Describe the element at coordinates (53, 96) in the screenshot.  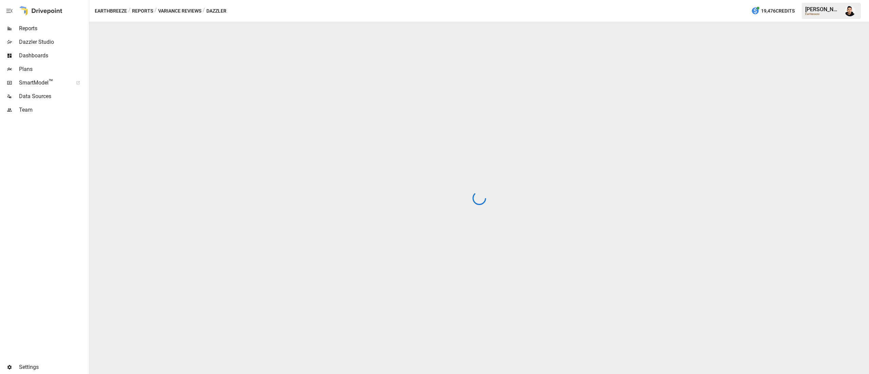
I see `span: Data Sources` at that location.